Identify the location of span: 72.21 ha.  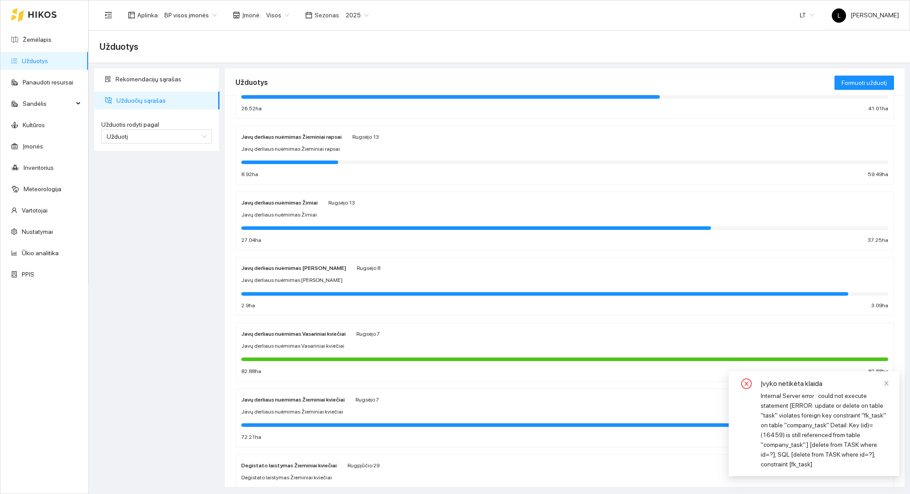
(251, 437).